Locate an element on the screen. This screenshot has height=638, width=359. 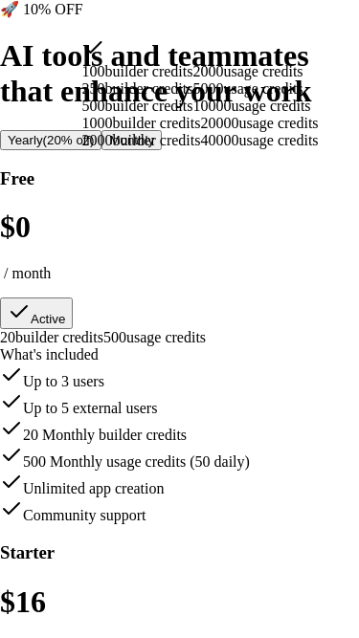
span: 1000 builder credits is located at coordinates (142, 122).